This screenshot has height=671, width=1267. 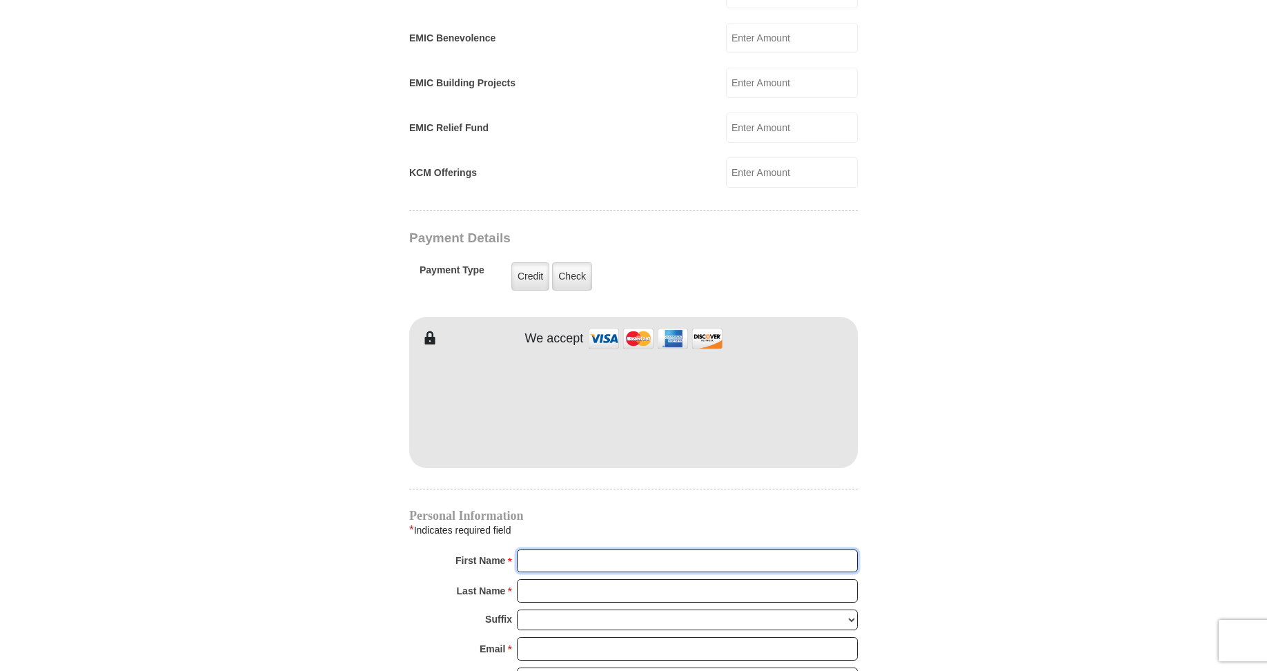 I want to click on label: KCM Offerings, so click(x=443, y=172).